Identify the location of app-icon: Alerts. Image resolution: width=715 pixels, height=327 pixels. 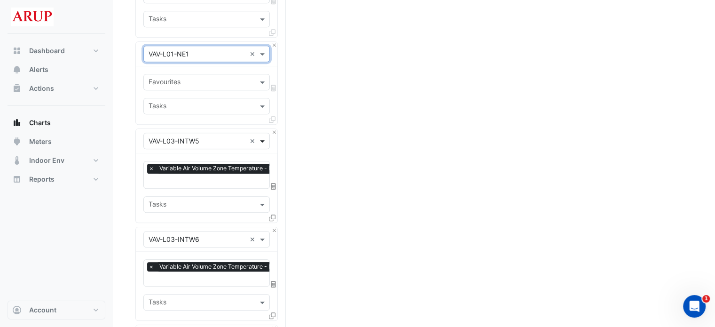
(17, 70).